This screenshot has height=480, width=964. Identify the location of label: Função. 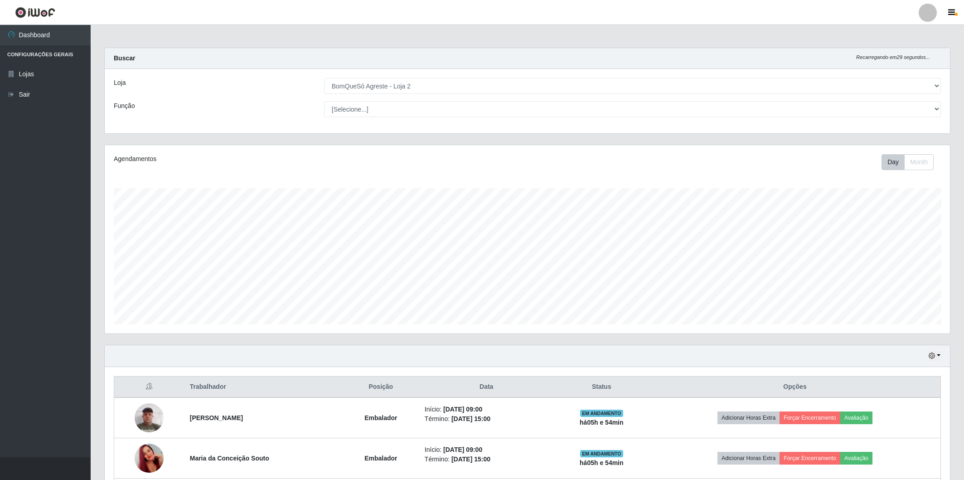
(124, 106).